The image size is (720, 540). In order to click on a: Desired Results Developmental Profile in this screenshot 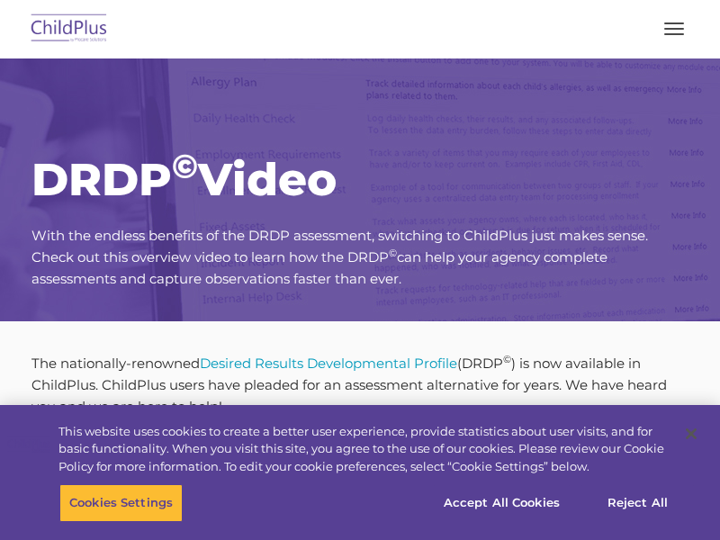, I will do `click(328, 363)`.